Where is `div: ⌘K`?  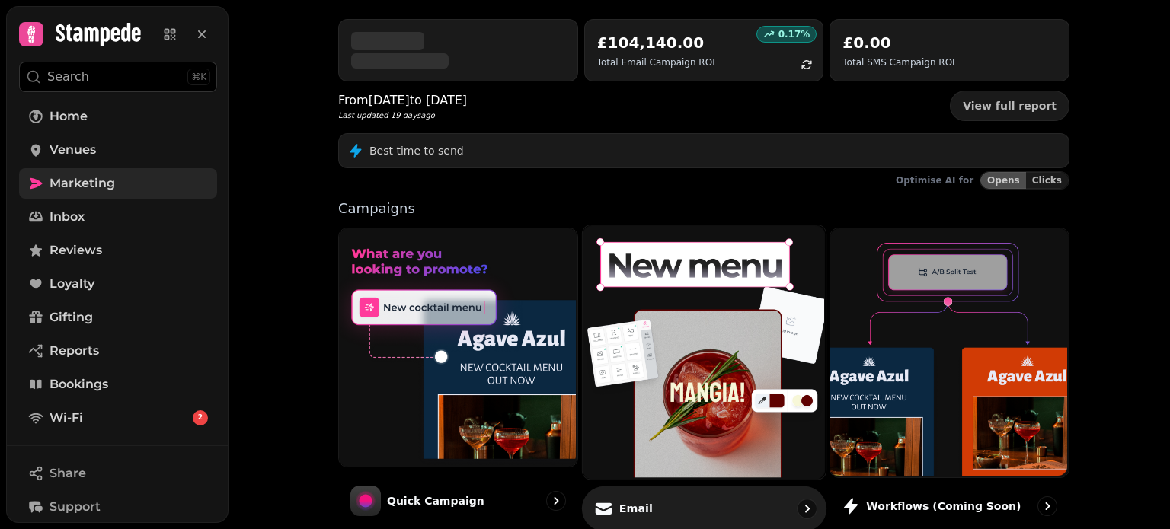 div: ⌘K is located at coordinates (199, 77).